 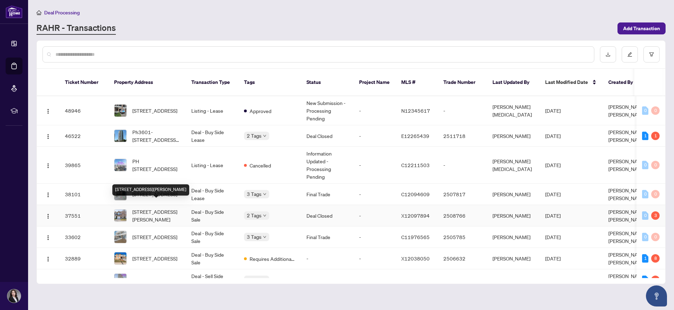 What do you see at coordinates (416, 111) in the screenshot?
I see `span: N12345617` at bounding box center [416, 111].